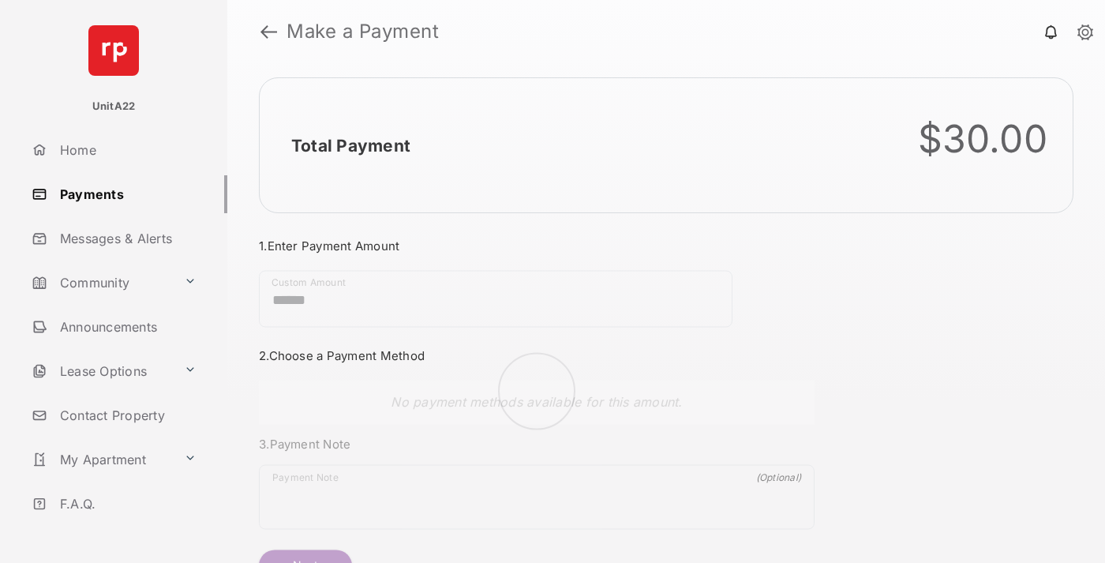 The image size is (1105, 563). What do you see at coordinates (101, 282) in the screenshot?
I see `a: Community` at bounding box center [101, 282].